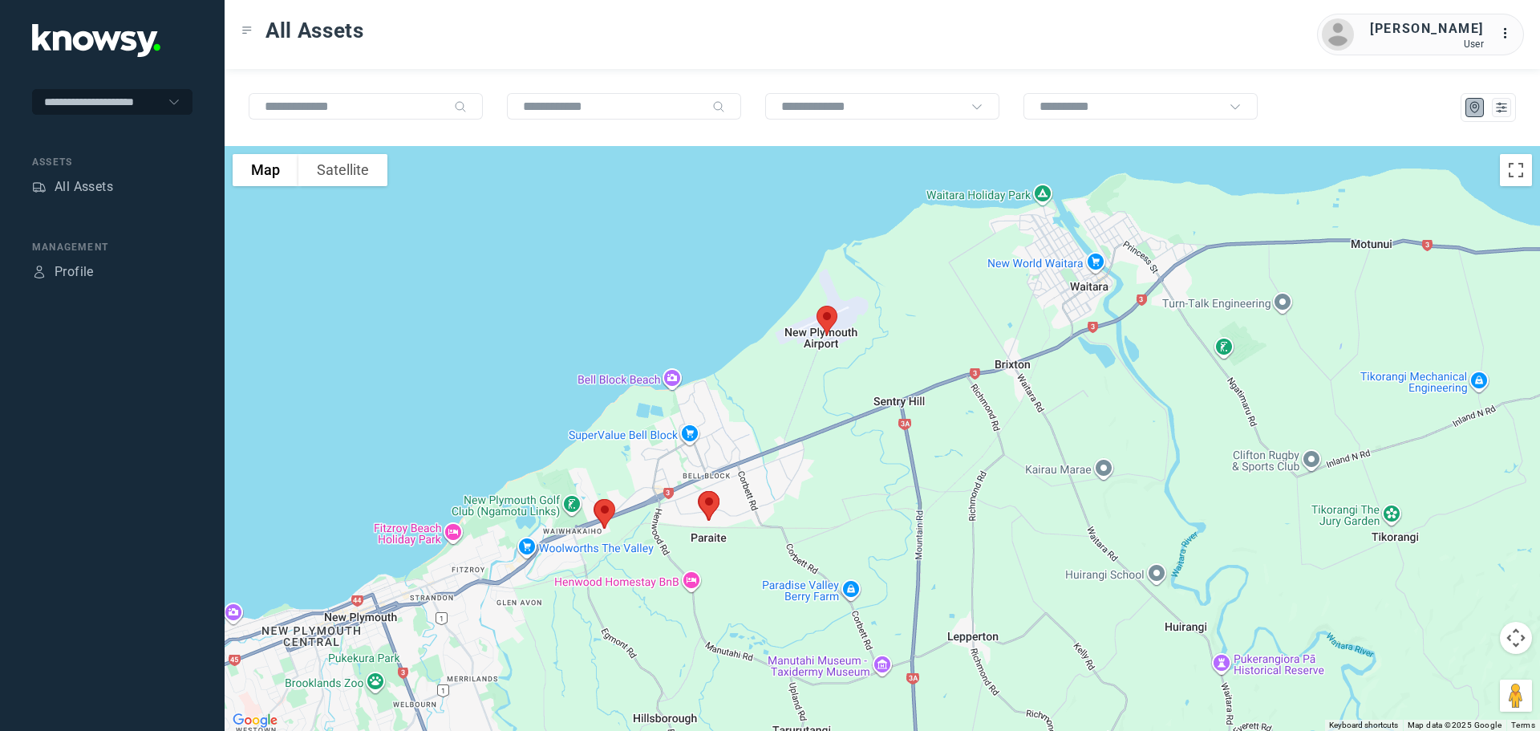 The image size is (1540, 731). What do you see at coordinates (1523, 724) in the screenshot?
I see `a: Terms (opens in new tab)` at bounding box center [1523, 724].